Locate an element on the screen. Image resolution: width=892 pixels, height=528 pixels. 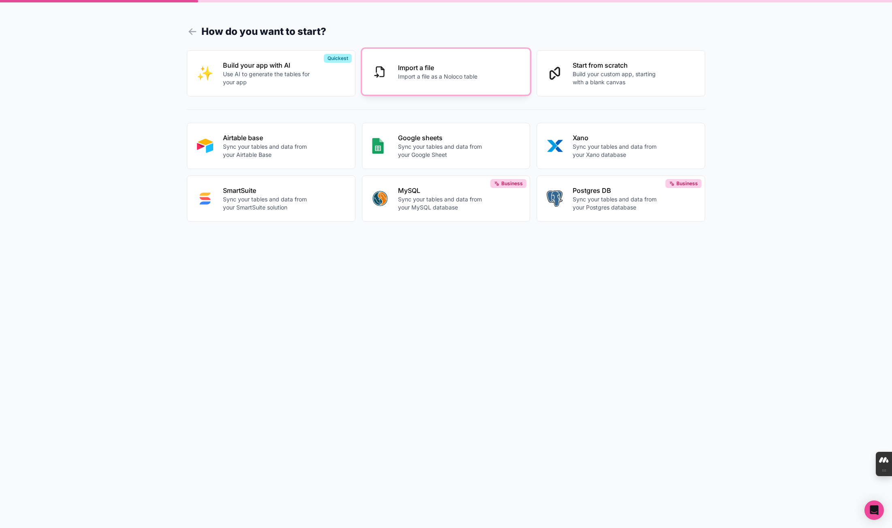
p: Sync your tables and data from your SmartSuite solution is located at coordinates (268, 203).